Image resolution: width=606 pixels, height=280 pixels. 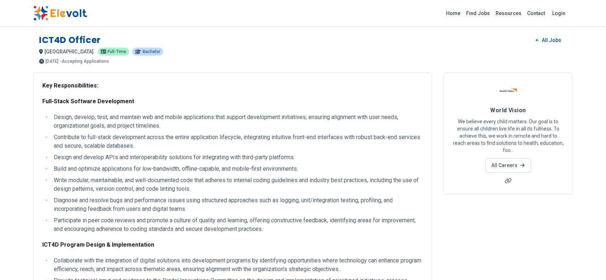 What do you see at coordinates (237, 225) in the screenshot?
I see `li: Participate in peer code reviews and promote a culture of quality and learning, offering construc...` at bounding box center [237, 225].